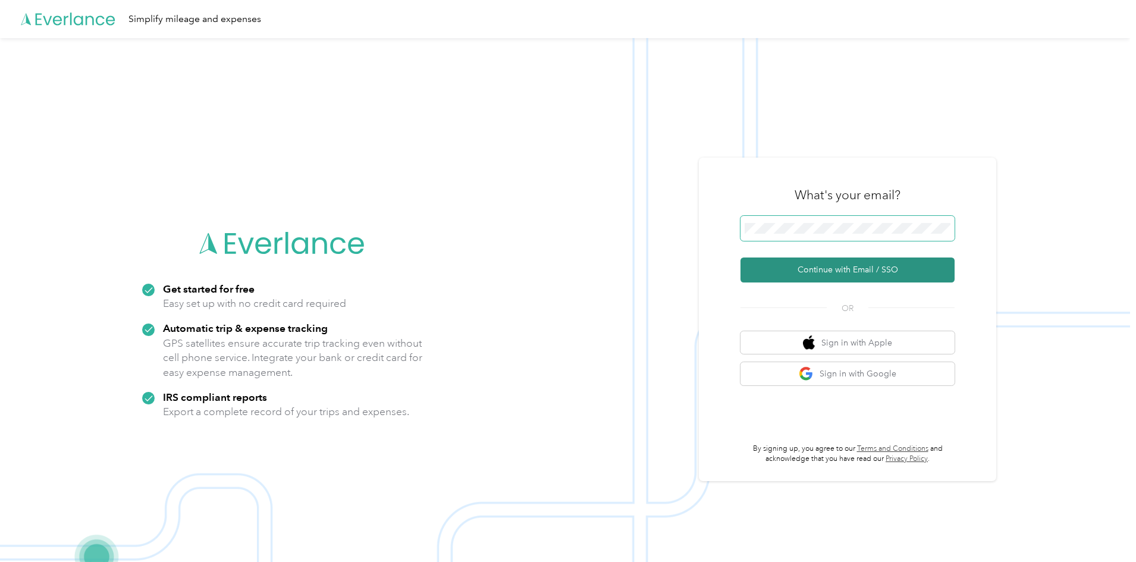 The width and height of the screenshot is (1136, 562). What do you see at coordinates (847, 454) in the screenshot?
I see `p: By signing up, you agree to our and acknowledge that you have read our .` at bounding box center [847, 454].